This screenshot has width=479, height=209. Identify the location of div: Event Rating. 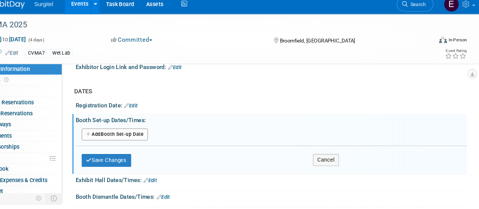
(453, 54).